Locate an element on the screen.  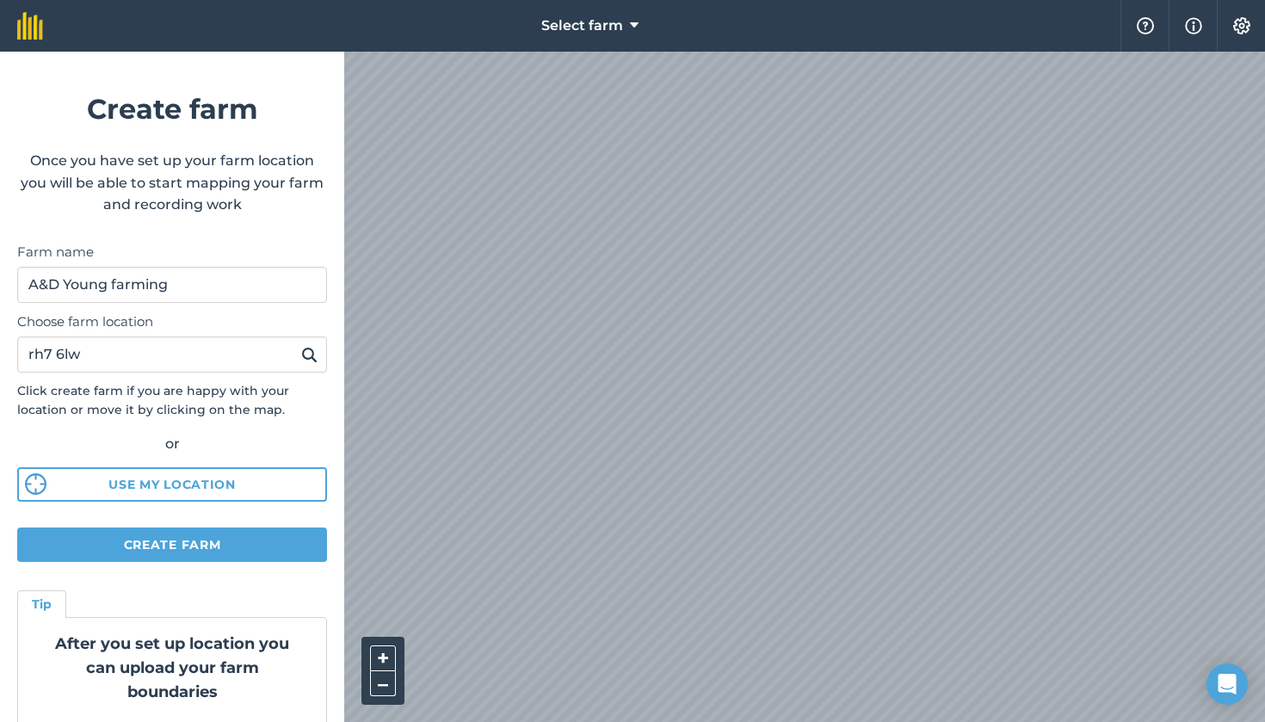
div: Open Intercom Messenger is located at coordinates (1227, 684).